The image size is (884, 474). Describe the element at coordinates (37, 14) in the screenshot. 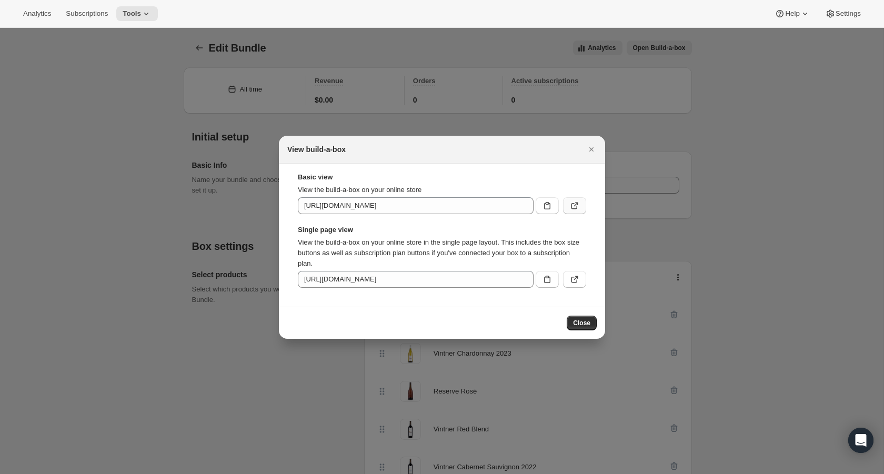

I see `span: Analytics` at that location.